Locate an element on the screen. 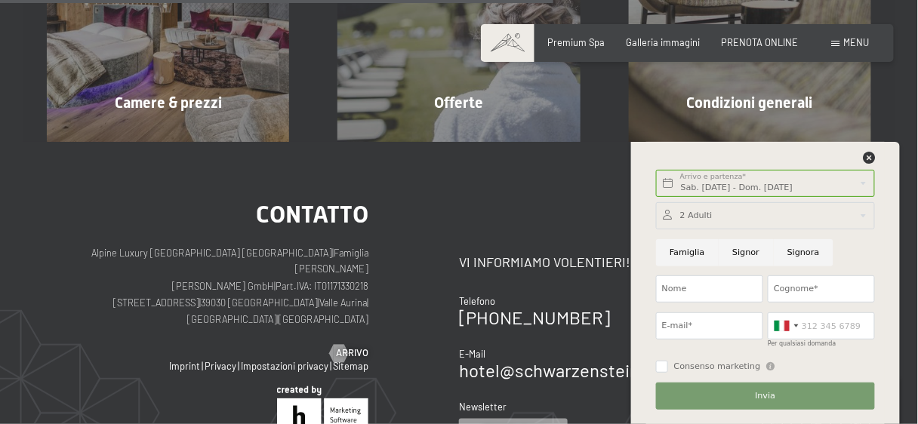  a: Galleria immagini is located at coordinates (664, 42).